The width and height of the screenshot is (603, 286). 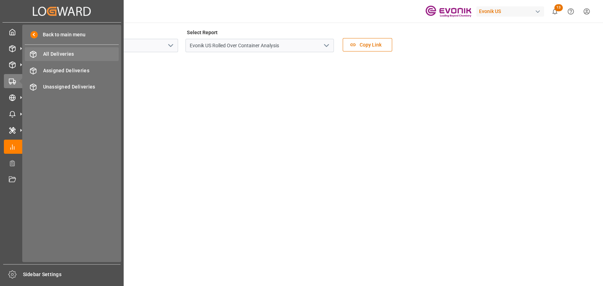 What do you see at coordinates (260, 46) in the screenshot?
I see `input: Type to search/select` at bounding box center [260, 46].